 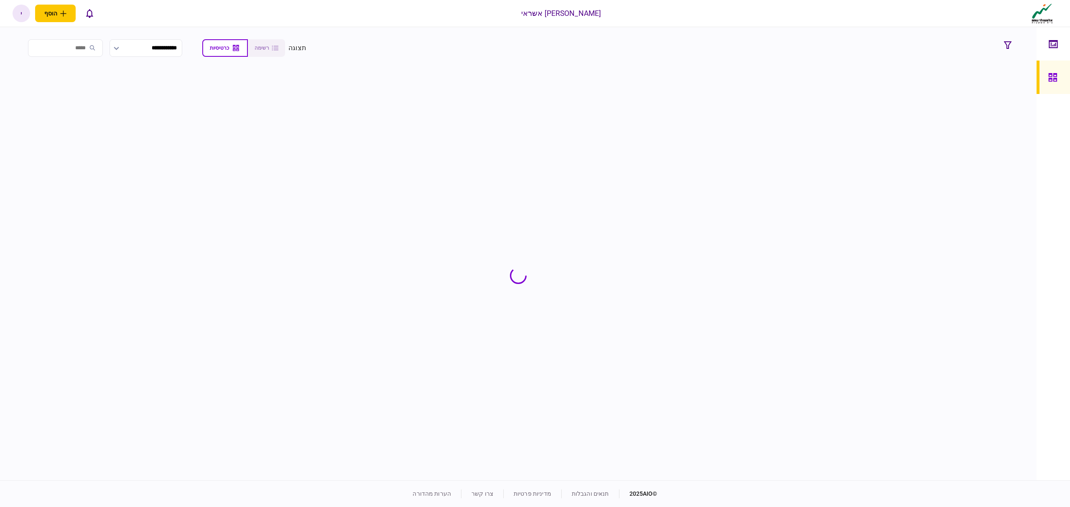 I want to click on a: צרו קשר, so click(x=482, y=494).